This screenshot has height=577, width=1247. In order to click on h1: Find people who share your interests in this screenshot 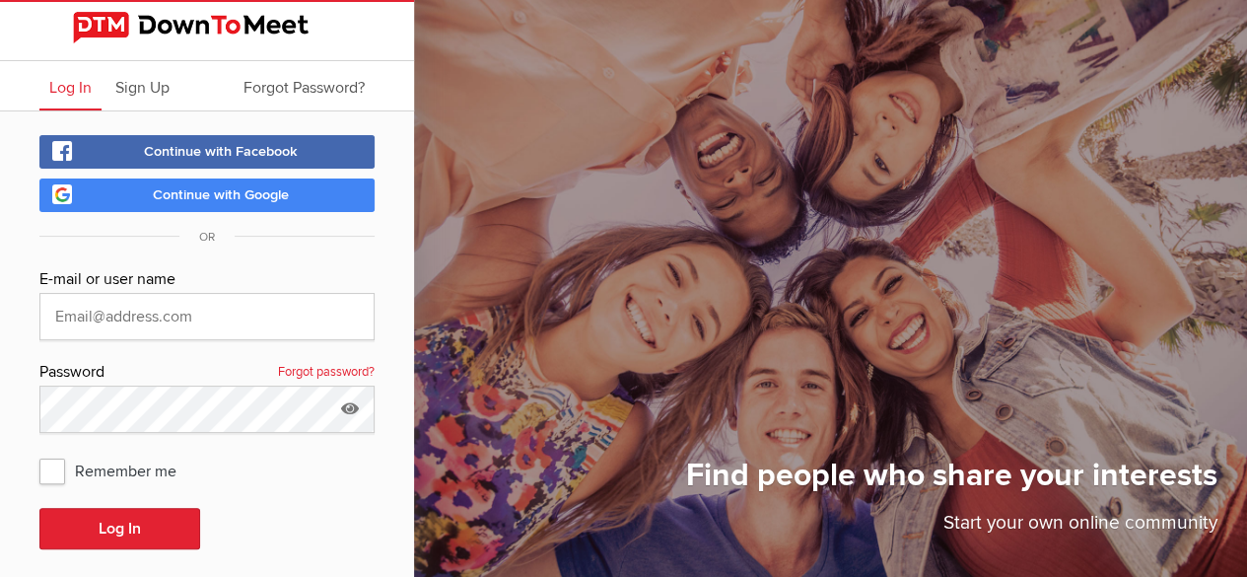, I will do `click(952, 482)`.